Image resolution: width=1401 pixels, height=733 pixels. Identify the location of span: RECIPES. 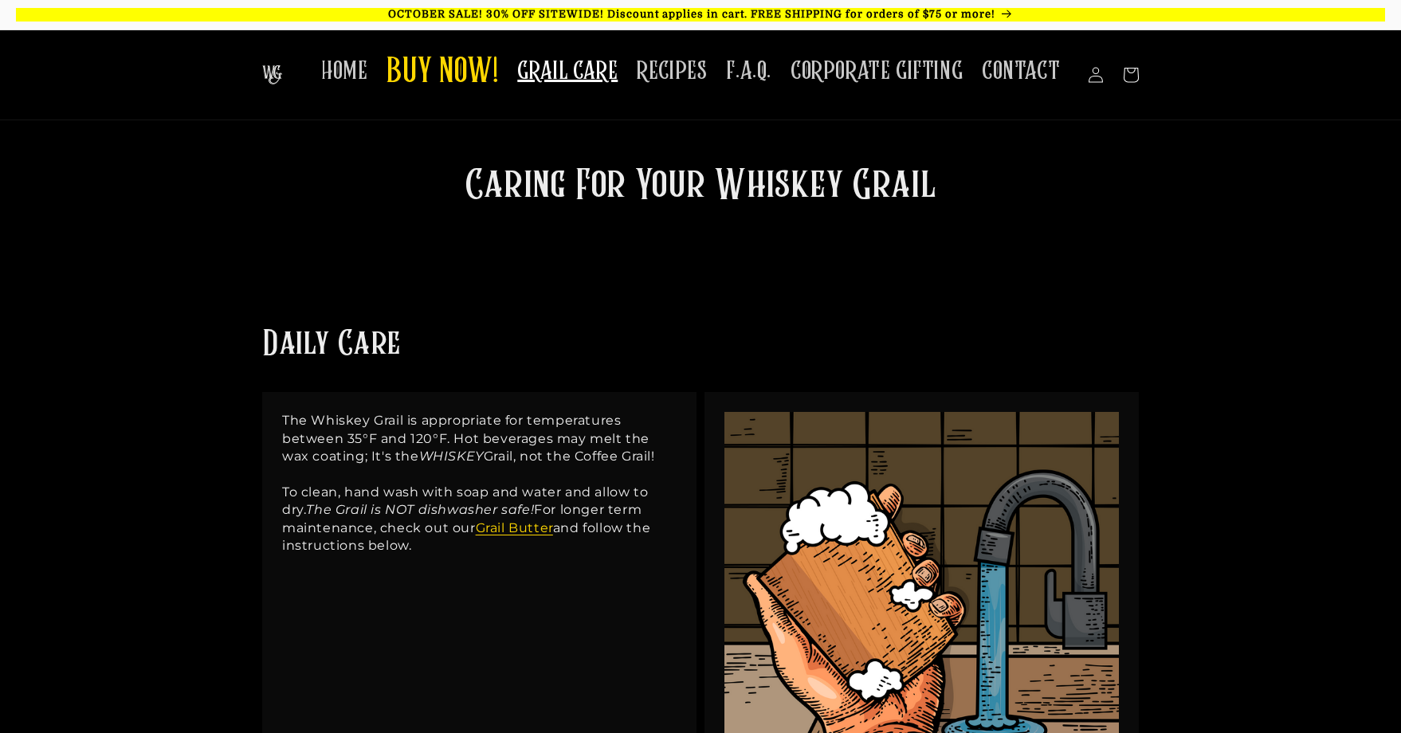
(672, 71).